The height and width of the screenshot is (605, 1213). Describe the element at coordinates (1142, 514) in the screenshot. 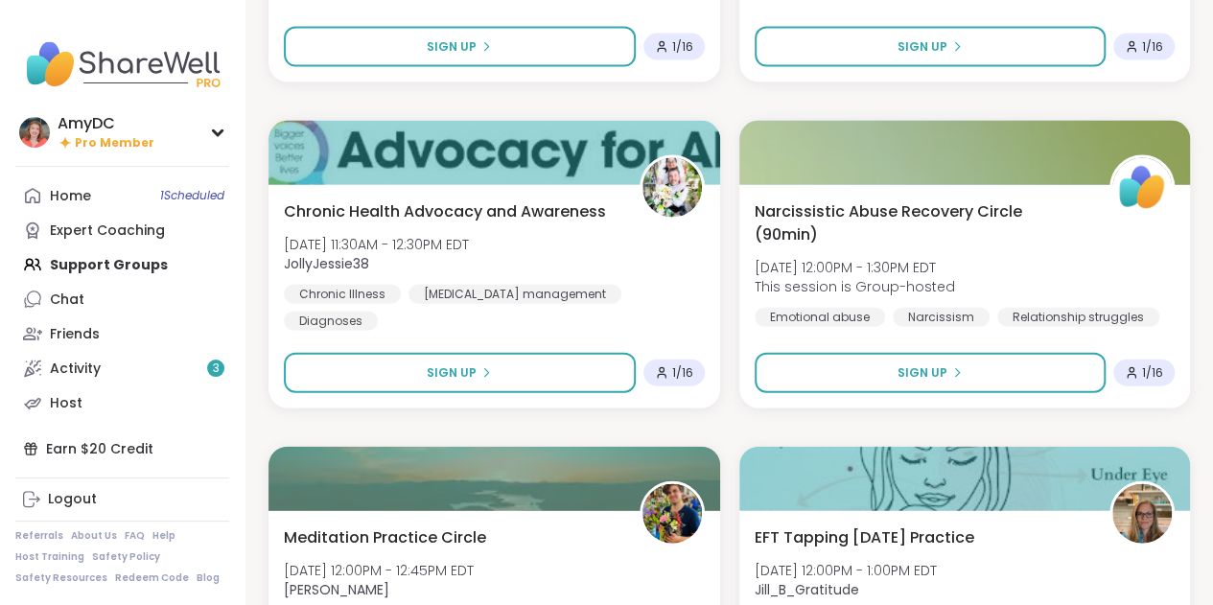

I see `img: Jill_B_Gratitude` at that location.